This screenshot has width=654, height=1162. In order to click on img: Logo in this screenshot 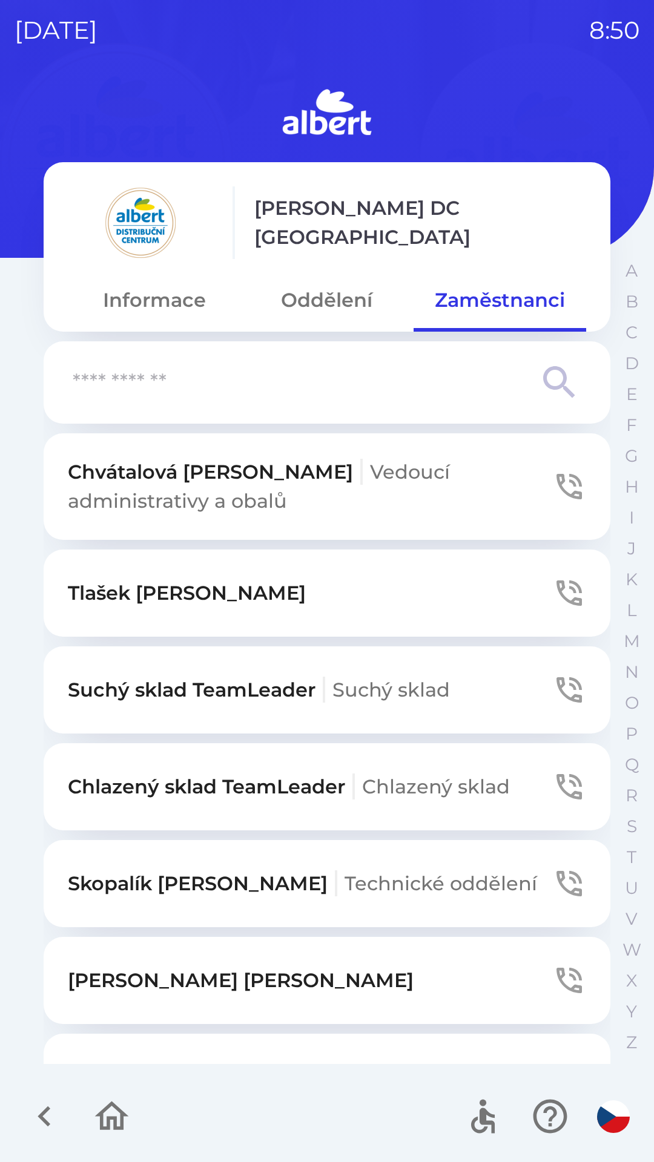, I will do `click(327, 114)`.